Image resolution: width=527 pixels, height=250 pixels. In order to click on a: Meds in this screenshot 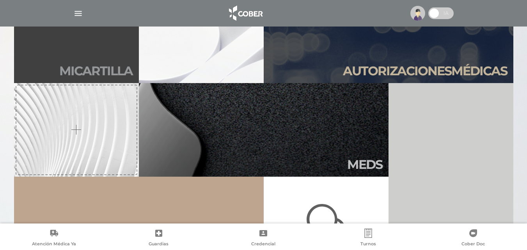, I will do `click(263, 130)`.